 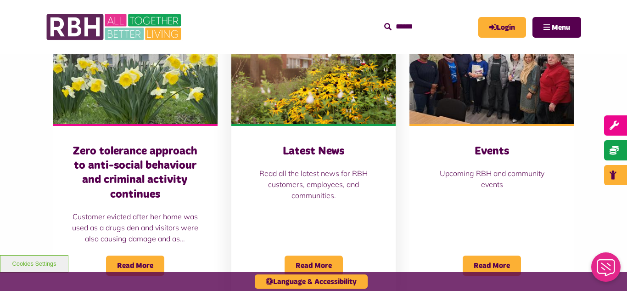 What do you see at coordinates (135, 73) in the screenshot?
I see `img: Freehold` at bounding box center [135, 73].